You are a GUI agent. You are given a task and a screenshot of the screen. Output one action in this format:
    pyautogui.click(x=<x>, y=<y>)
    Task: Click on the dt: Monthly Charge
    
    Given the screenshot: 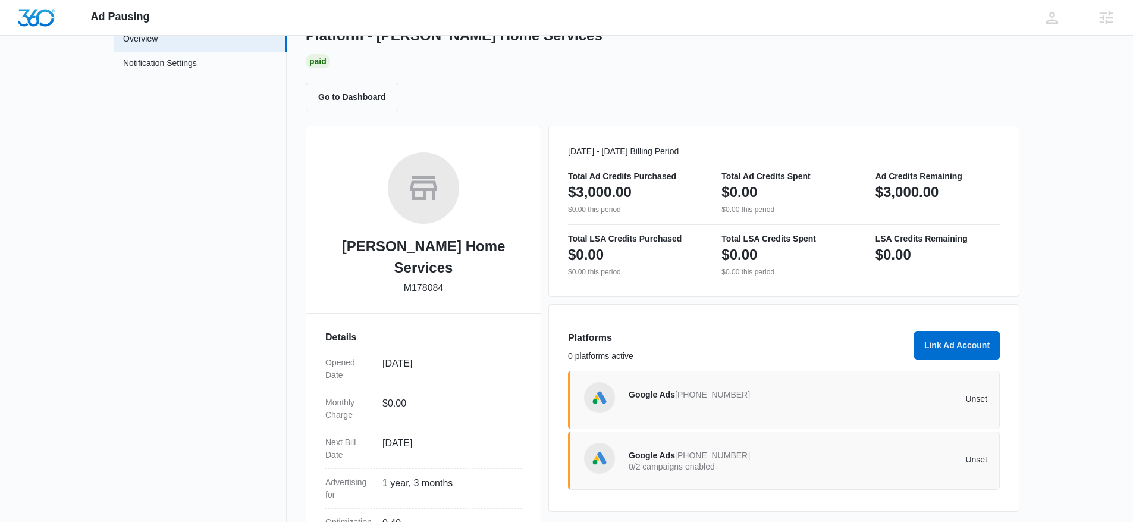 What is the action you would take?
    pyautogui.click(x=349, y=409)
    